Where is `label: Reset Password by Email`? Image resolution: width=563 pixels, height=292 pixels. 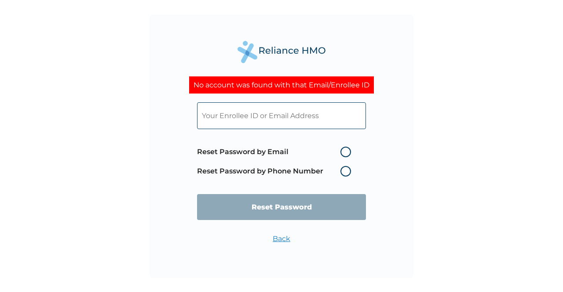 label: Reset Password by Email is located at coordinates (276, 152).